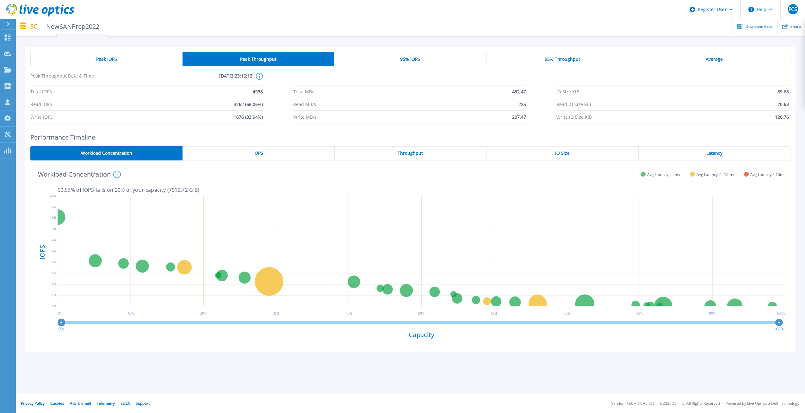  What do you see at coordinates (410, 137) in the screenshot?
I see `h2: Performance Timeline` at bounding box center [410, 137].